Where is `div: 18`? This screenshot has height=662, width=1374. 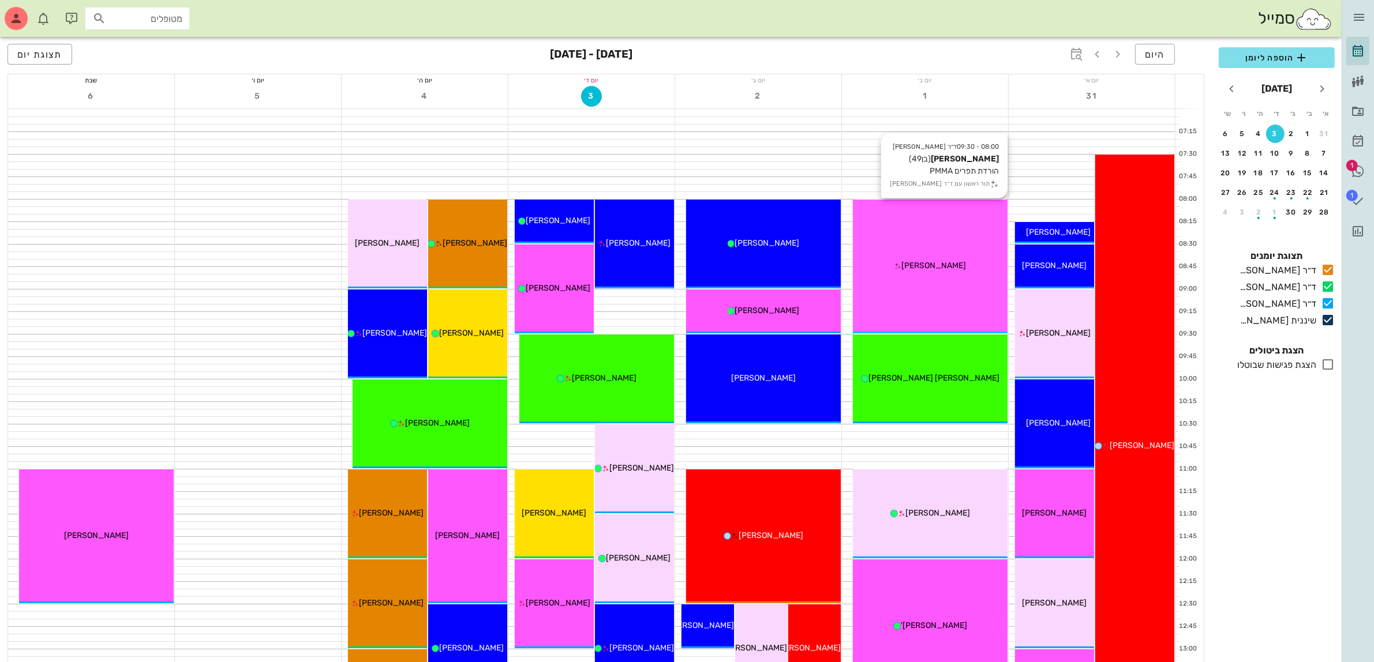
div: 18 is located at coordinates (1258, 173).